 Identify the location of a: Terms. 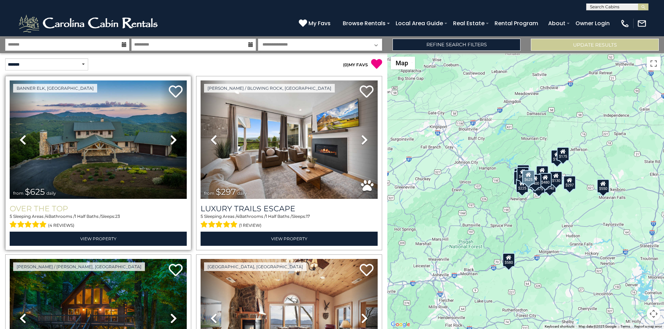
(625, 327).